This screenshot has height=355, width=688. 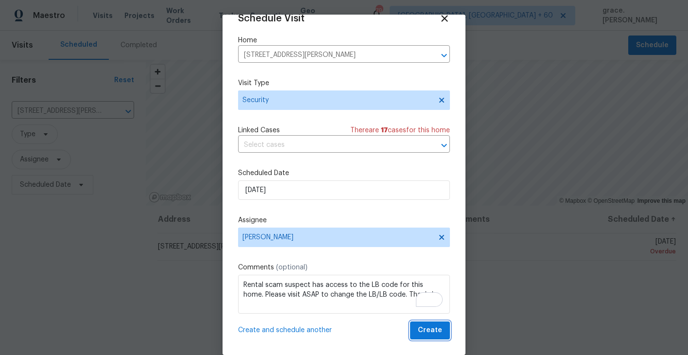 What do you see at coordinates (385, 130) in the screenshot?
I see `span: 17` at bounding box center [385, 130].